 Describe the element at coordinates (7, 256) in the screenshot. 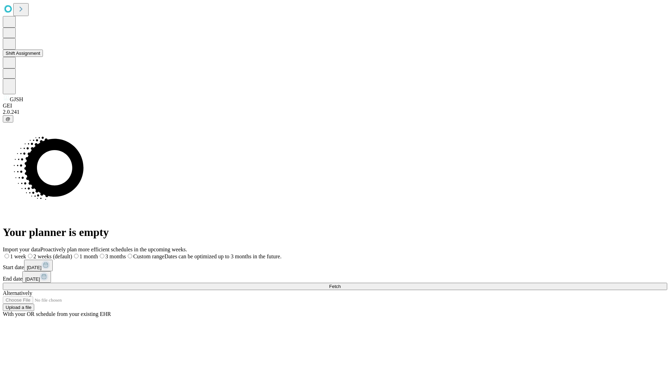

I see `input: 1 week` at that location.